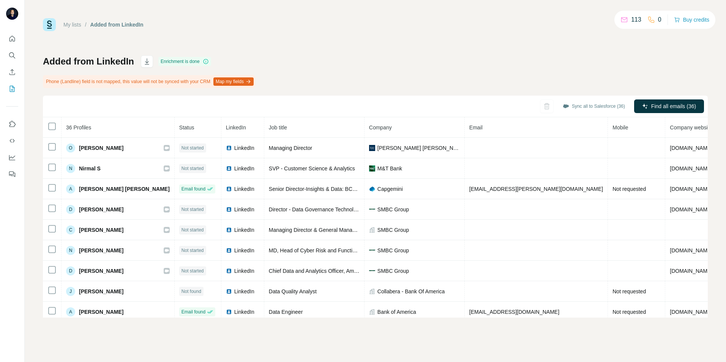 The width and height of the screenshot is (726, 362). Describe the element at coordinates (278, 128) in the screenshot. I see `span: Job title` at that location.